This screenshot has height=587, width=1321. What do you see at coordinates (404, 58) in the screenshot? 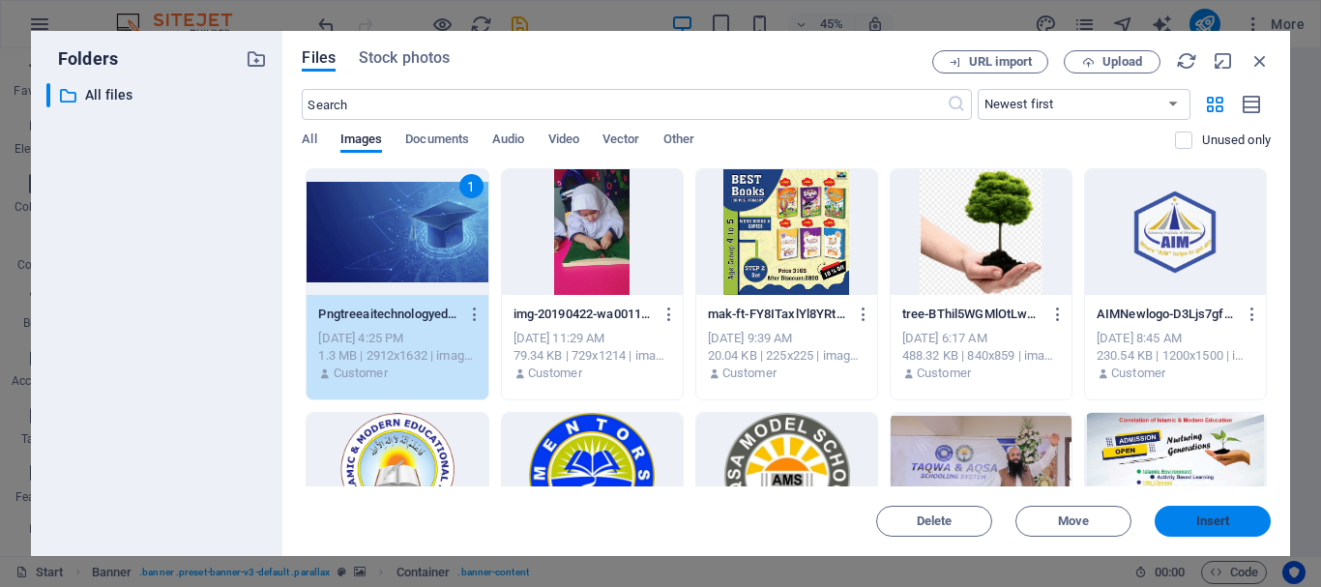
I see `span: Stock photos` at bounding box center [404, 58].